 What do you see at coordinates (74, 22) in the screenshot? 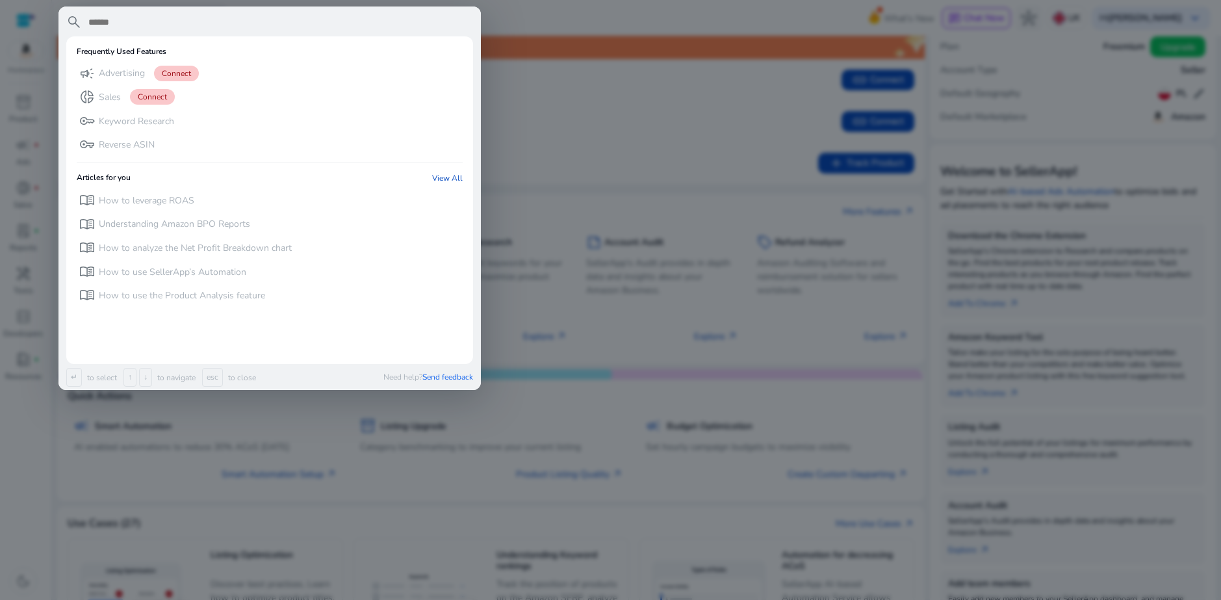
I see `span: search` at bounding box center [74, 22].